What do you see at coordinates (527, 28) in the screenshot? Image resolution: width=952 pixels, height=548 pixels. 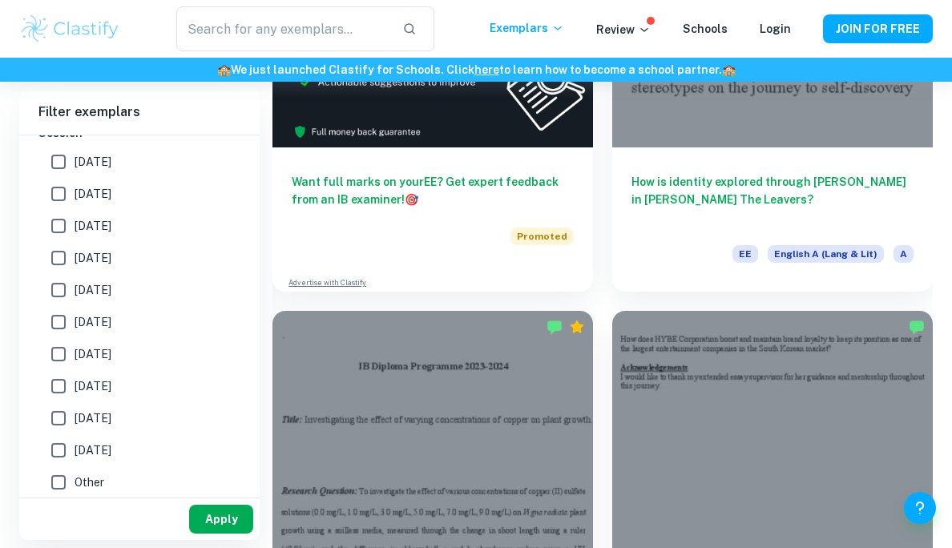 I see `p: Exemplars` at bounding box center [527, 28].